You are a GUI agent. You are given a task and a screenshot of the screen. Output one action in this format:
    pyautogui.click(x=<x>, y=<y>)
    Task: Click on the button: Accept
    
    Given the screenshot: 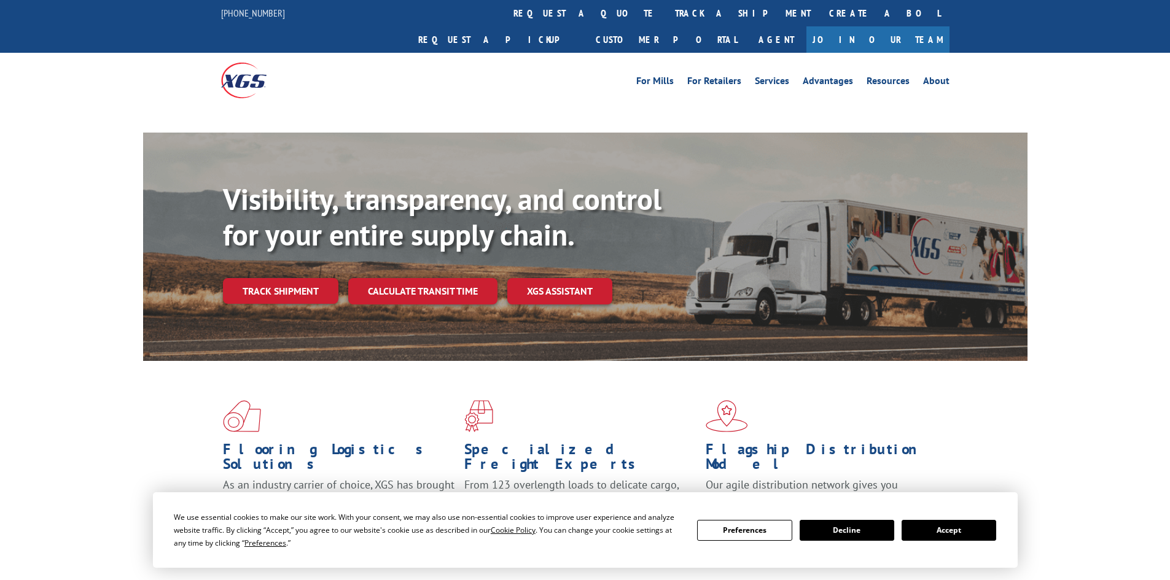 What is the action you would take?
    pyautogui.click(x=949, y=531)
    